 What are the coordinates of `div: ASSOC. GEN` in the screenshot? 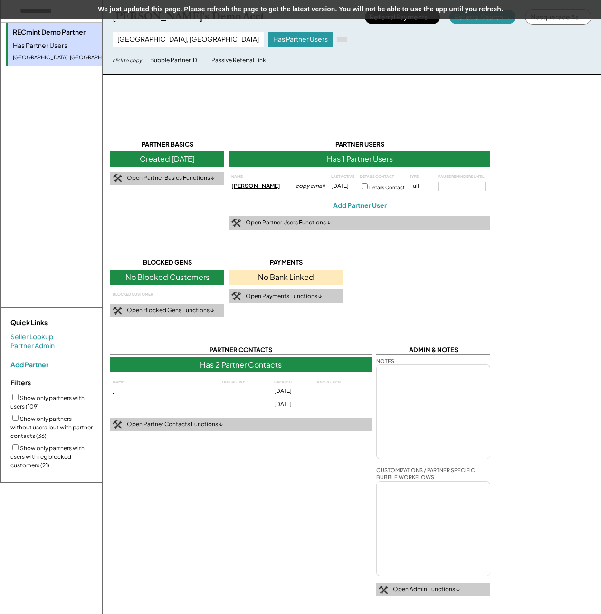 It's located at (333, 382).